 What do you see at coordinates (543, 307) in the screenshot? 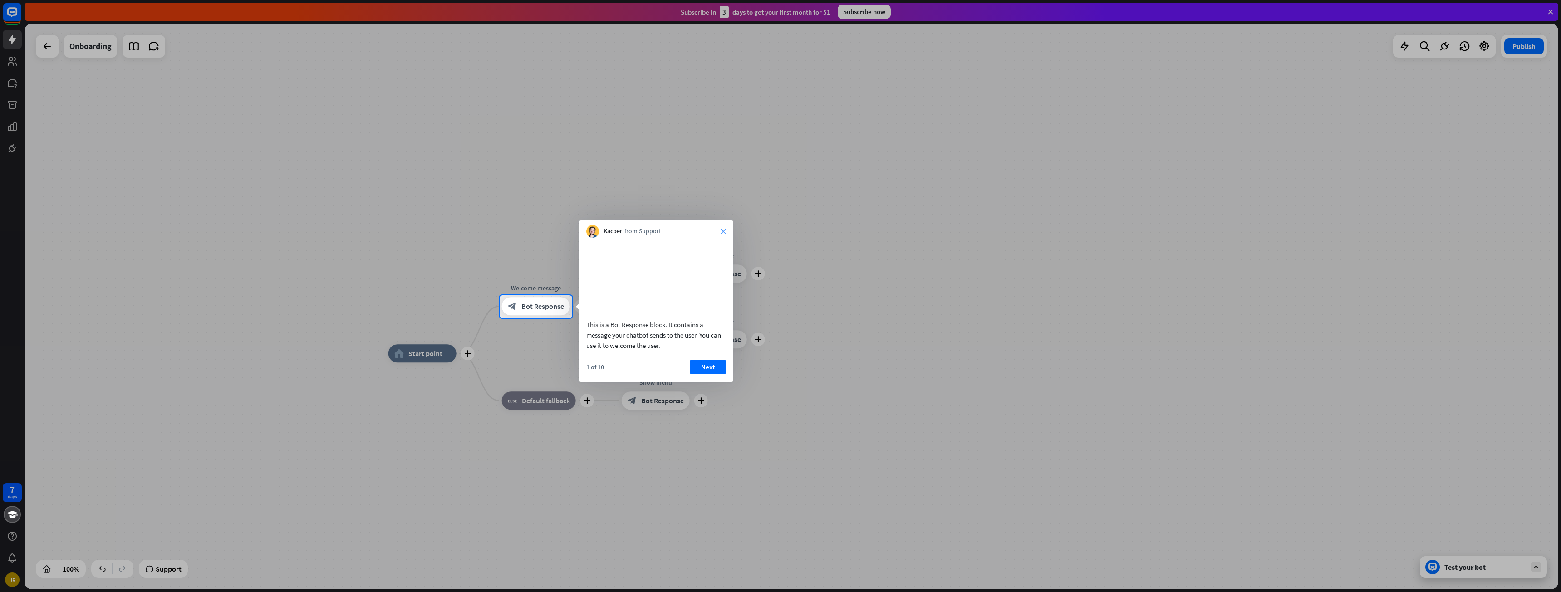
I see `span: Bot Response` at bounding box center [543, 307].